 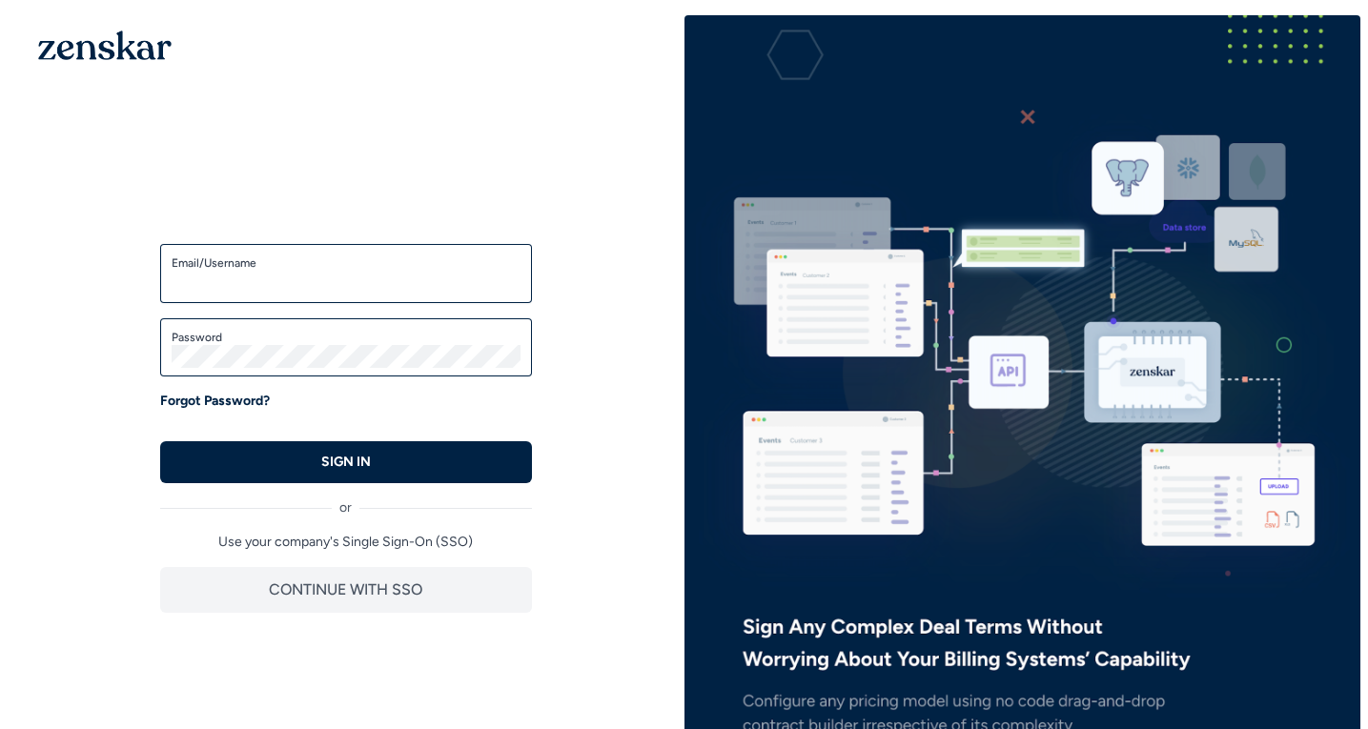 I want to click on div: or, so click(x=346, y=501).